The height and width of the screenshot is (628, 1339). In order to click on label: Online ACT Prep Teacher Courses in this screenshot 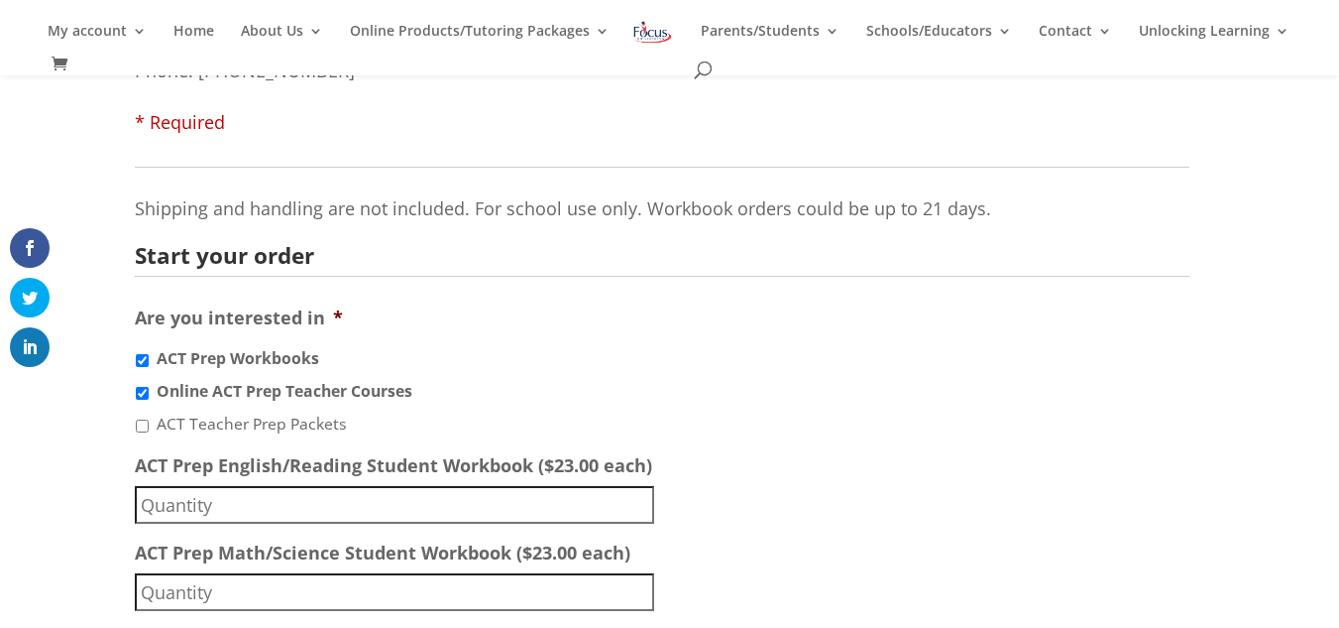, I will do `click(285, 392)`.